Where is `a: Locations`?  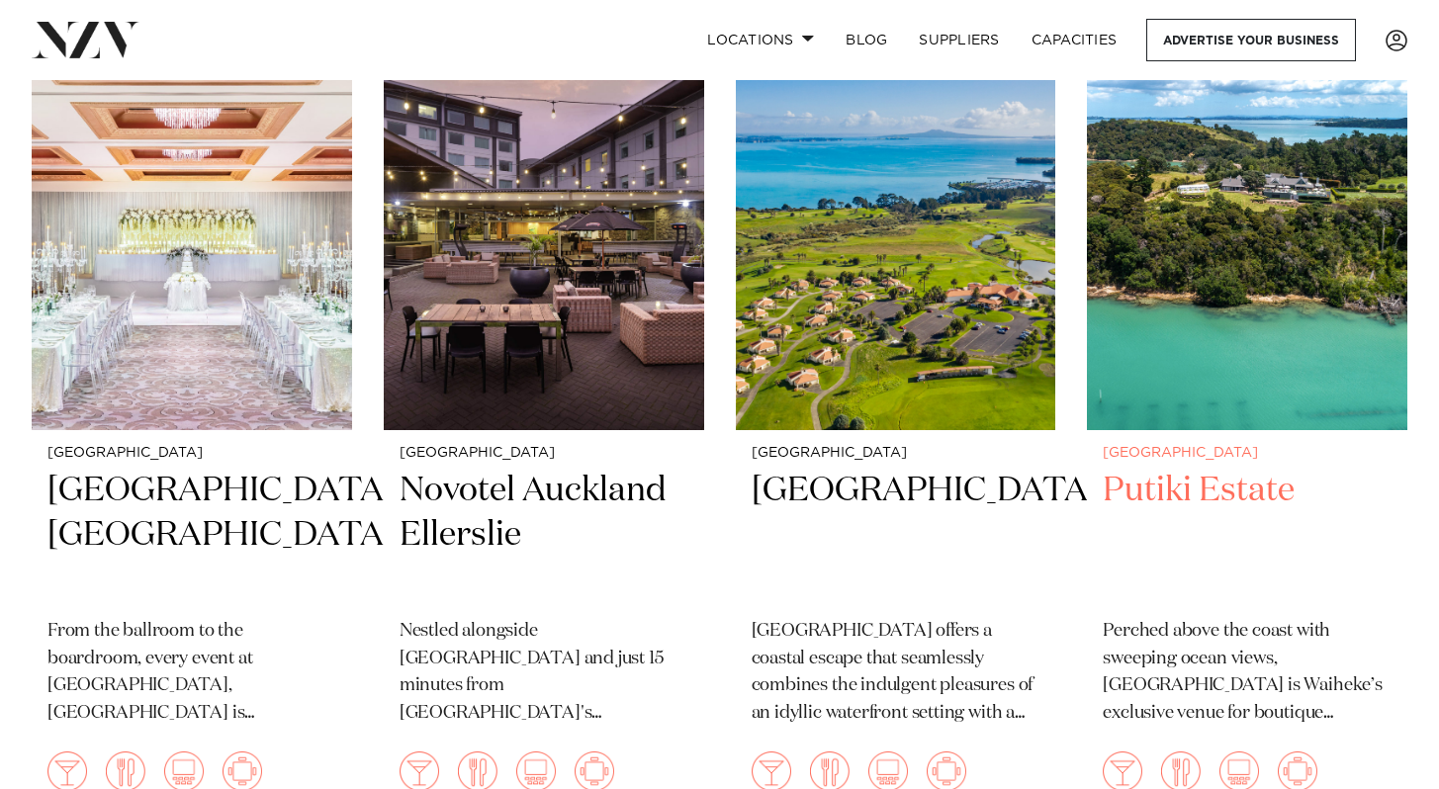 a: Locations is located at coordinates (760, 40).